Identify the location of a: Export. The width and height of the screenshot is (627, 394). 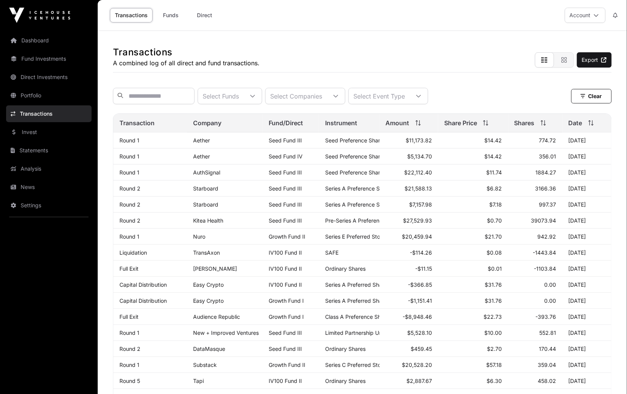
(595, 60).